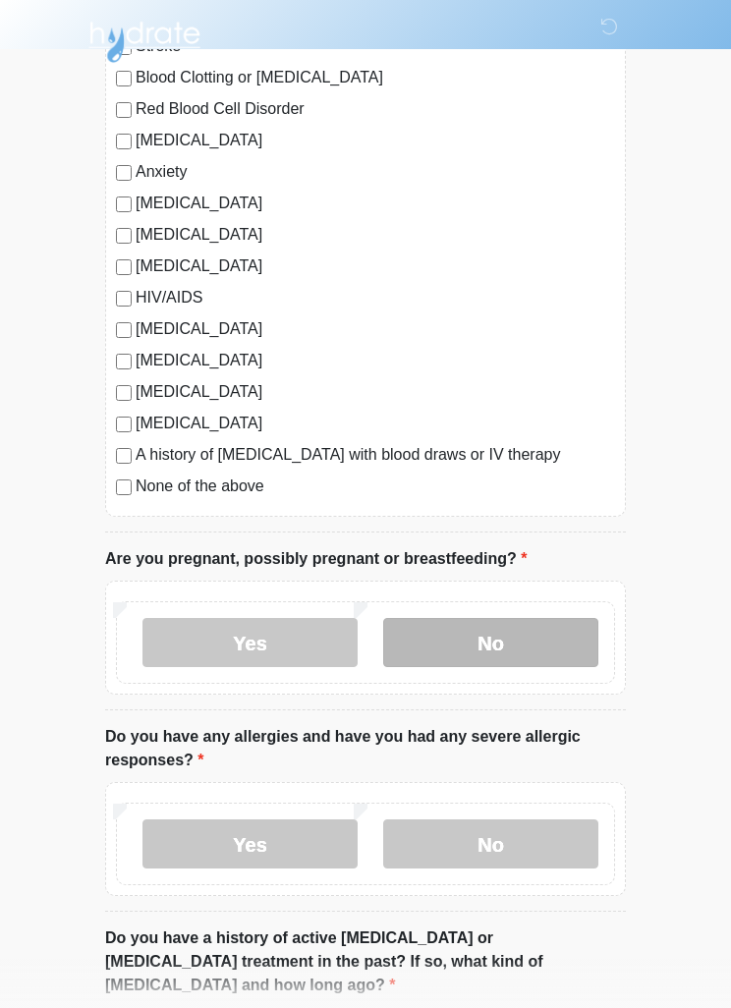  What do you see at coordinates (315, 559) in the screenshot?
I see `label: Are you pregnant, possibly pregnant or breastfeeding?` at bounding box center [315, 559].